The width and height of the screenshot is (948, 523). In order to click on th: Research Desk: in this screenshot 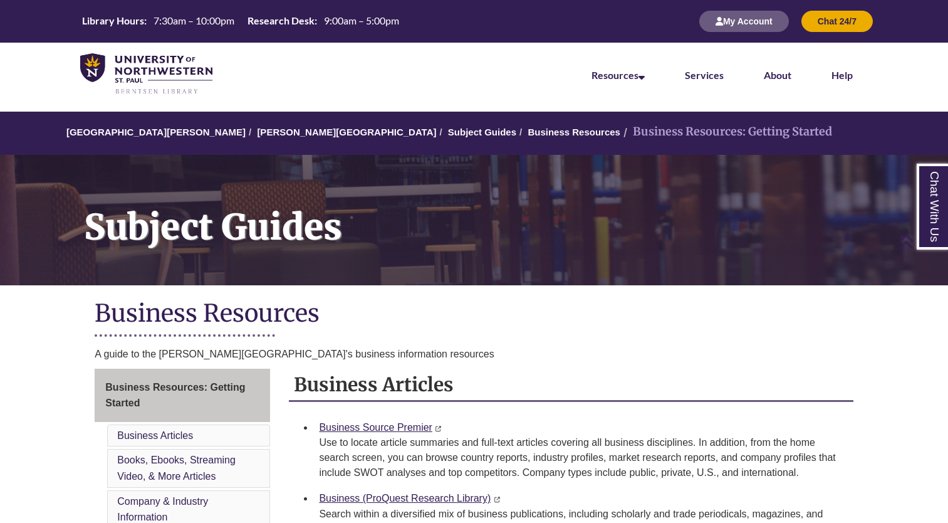, I will do `click(281, 21)`.